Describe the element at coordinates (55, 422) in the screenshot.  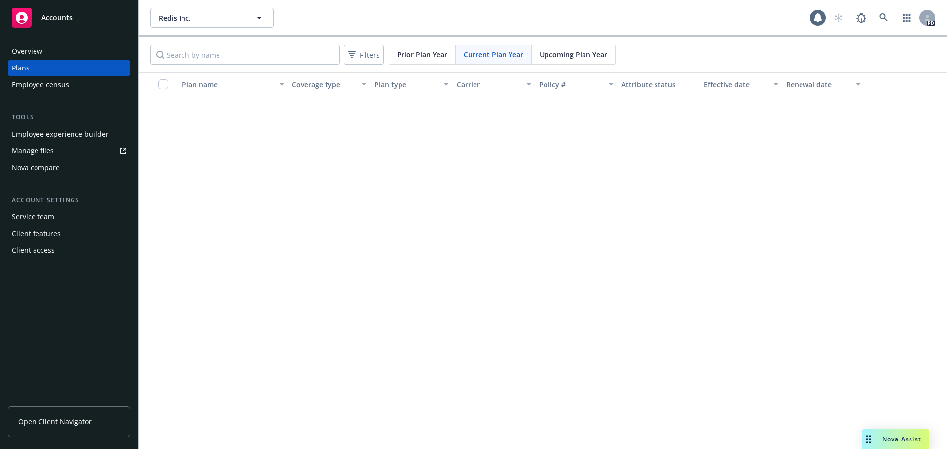
I see `span: Open Client Navigator` at that location.